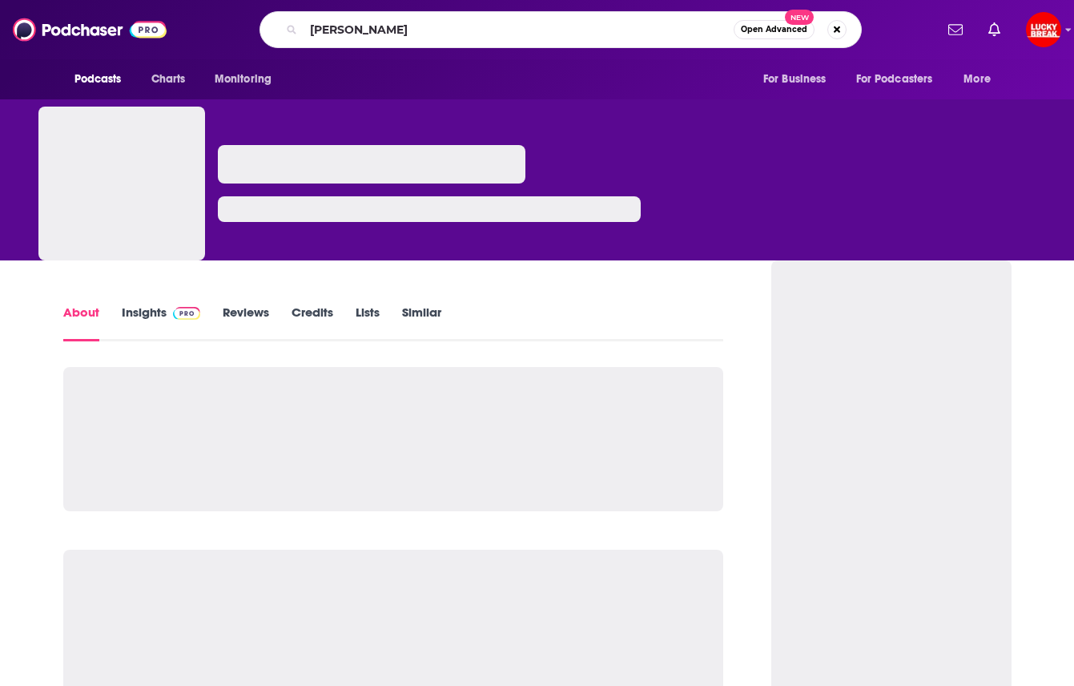  Describe the element at coordinates (187, 313) in the screenshot. I see `img: Podchaser Pro` at that location.